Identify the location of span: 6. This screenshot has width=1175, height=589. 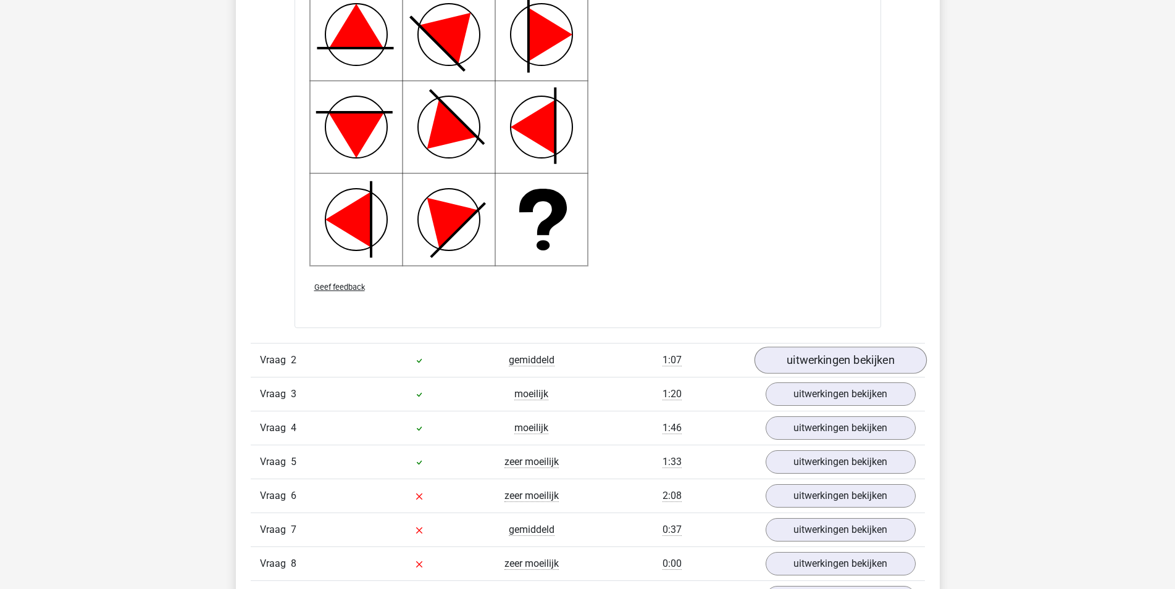
(293, 496).